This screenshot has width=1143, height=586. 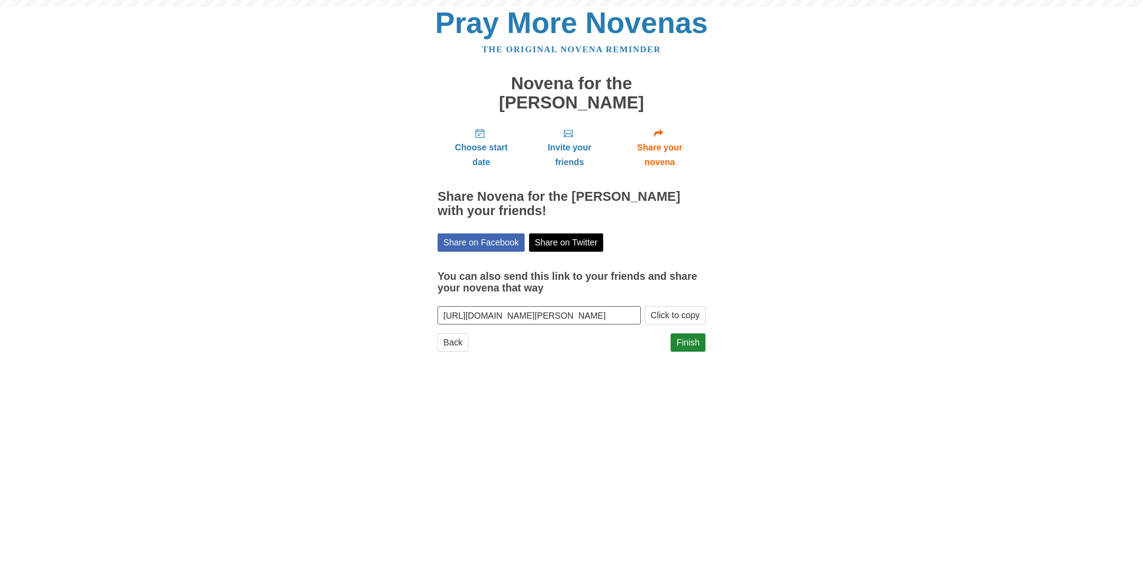 I want to click on a: Share on Facebook, so click(x=481, y=242).